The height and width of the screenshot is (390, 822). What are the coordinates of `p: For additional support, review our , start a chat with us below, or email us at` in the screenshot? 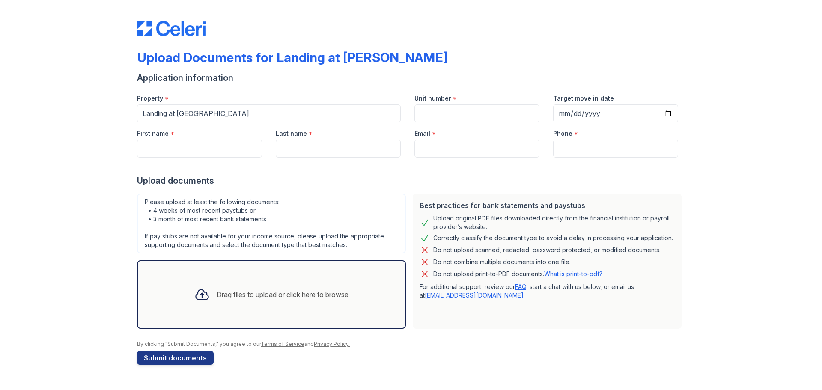 It's located at (547, 291).